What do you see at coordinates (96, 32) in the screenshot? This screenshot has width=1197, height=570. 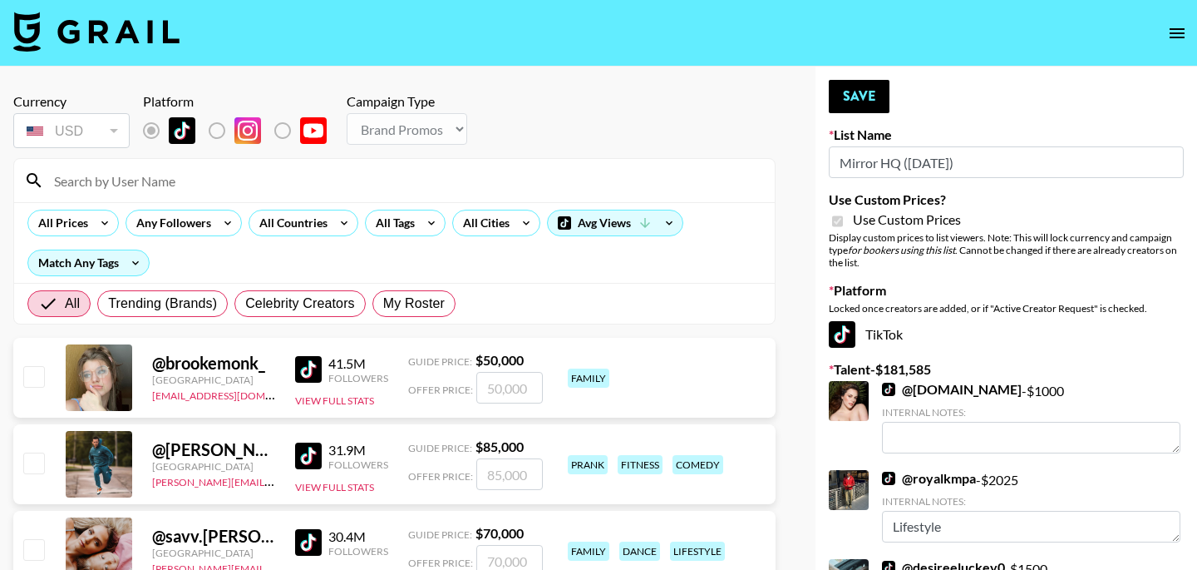 I see `img: Grail Talent` at bounding box center [96, 32].